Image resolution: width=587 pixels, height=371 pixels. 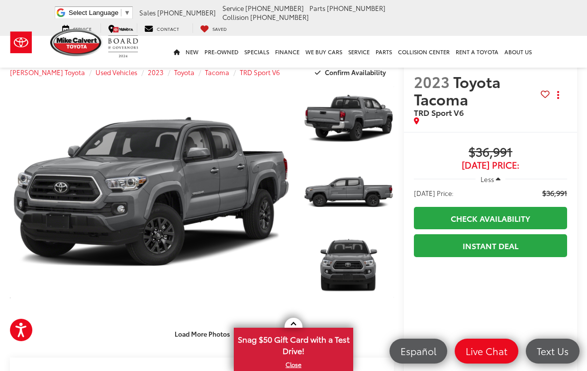 What do you see at coordinates (217, 72) in the screenshot?
I see `span: Tacoma` at bounding box center [217, 72].